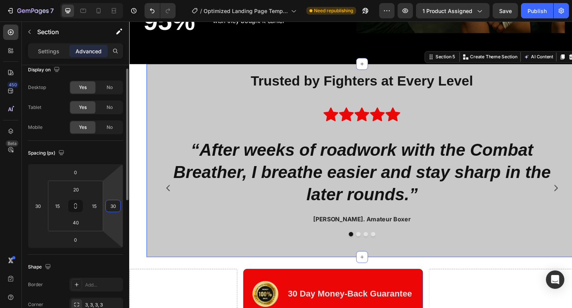 This screenshot has width=572, height=308. Describe the element at coordinates (425, 37) in the screenshot. I see `button: AI Content` at that location.